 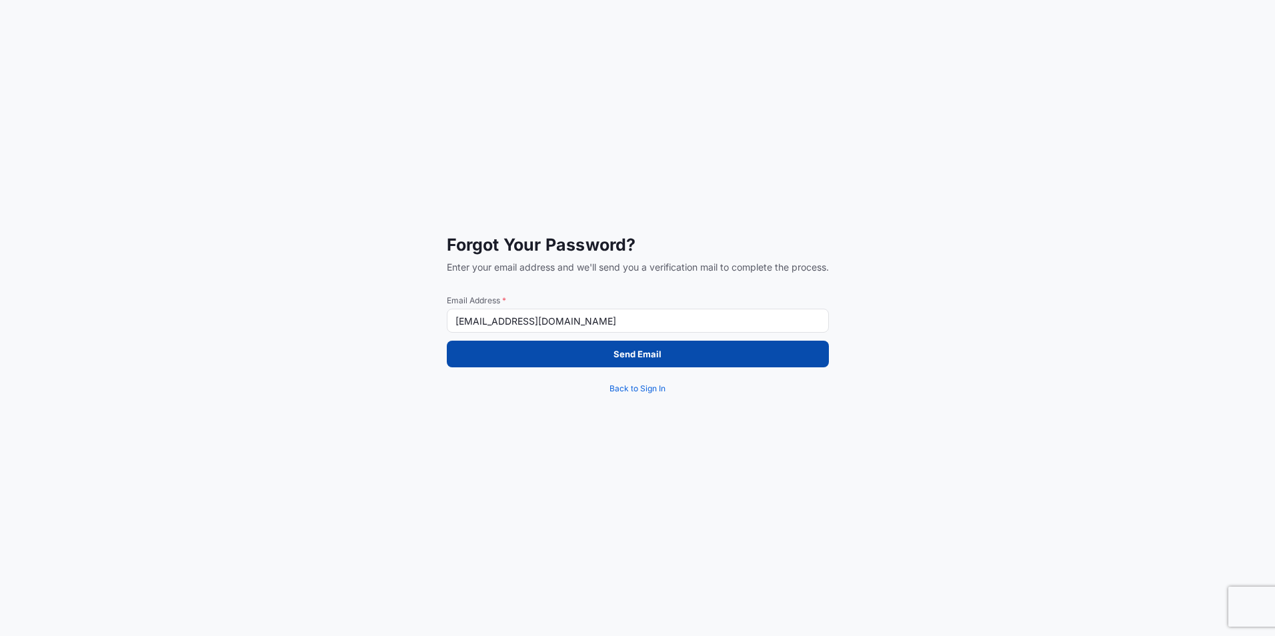 What do you see at coordinates (638, 354) in the screenshot?
I see `button: Send Email` at bounding box center [638, 354].